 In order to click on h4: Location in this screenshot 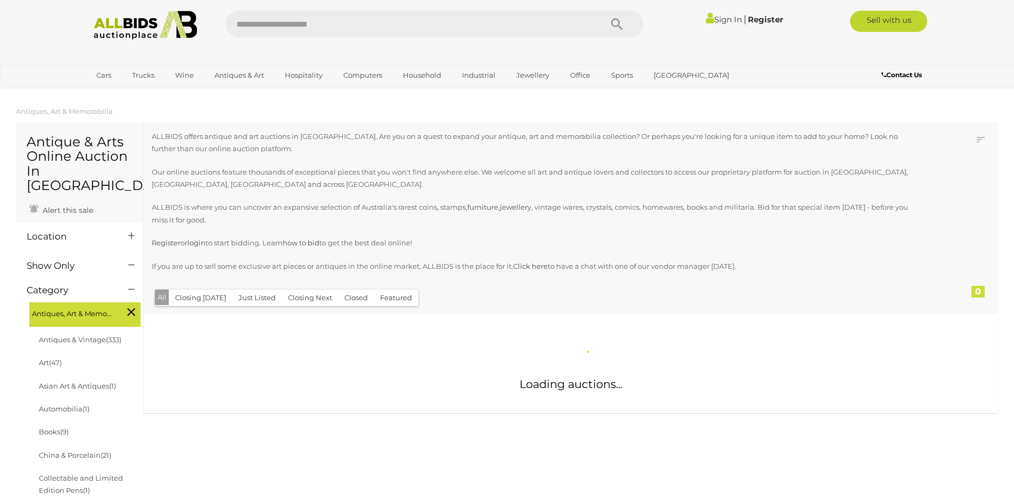, I will do `click(69, 236)`.